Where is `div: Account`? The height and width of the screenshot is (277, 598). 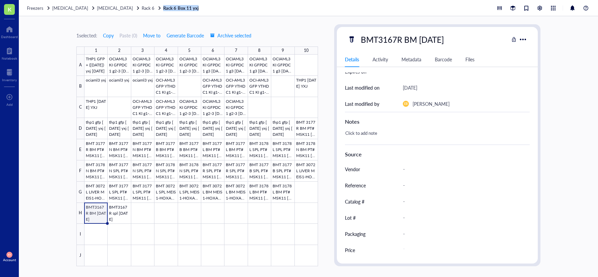 div: Account is located at coordinates (9, 260).